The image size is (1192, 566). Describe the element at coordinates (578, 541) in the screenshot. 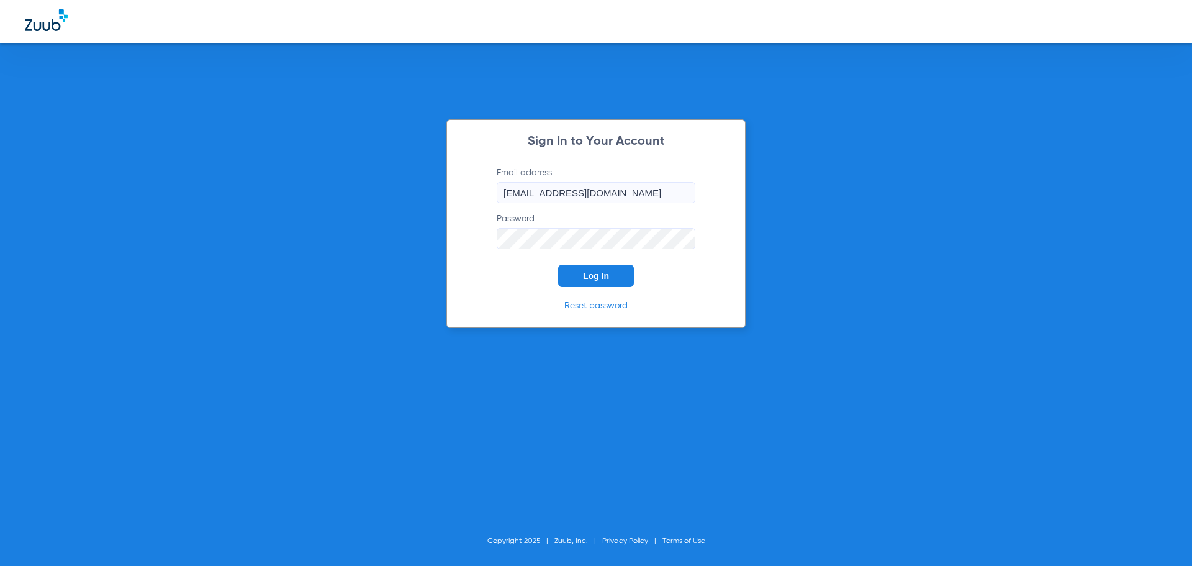

I see `li: Zuub, Inc.` at that location.